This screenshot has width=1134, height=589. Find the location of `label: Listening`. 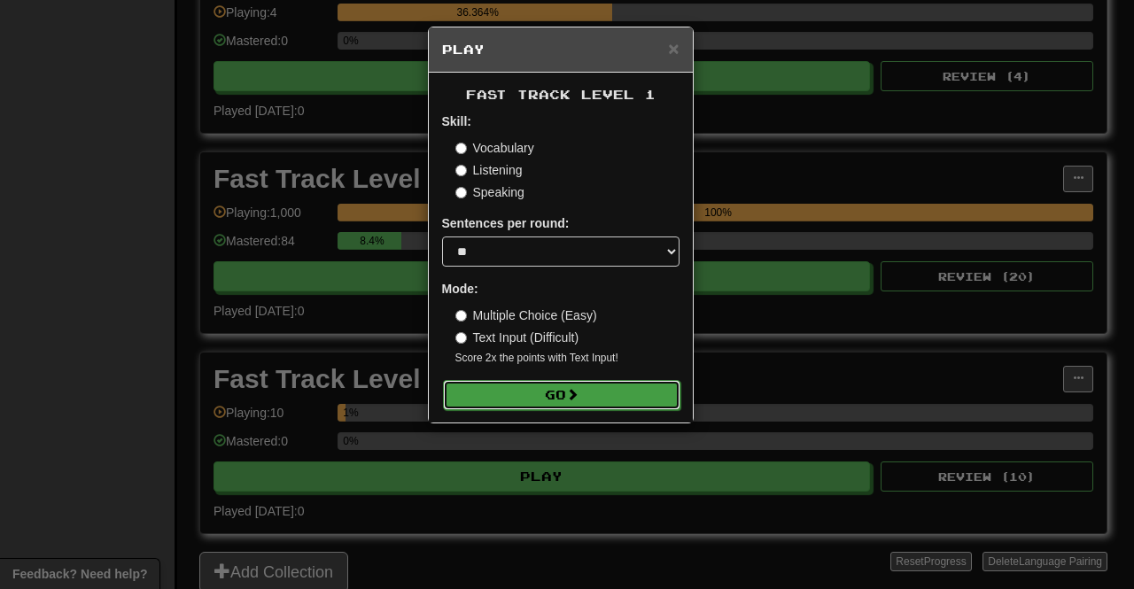

label: Listening is located at coordinates (489, 170).